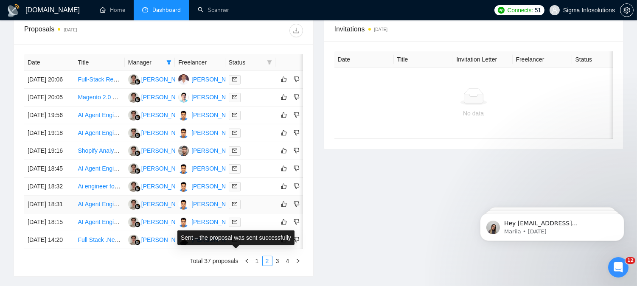 The width and height of the screenshot is (637, 286). What do you see at coordinates (278, 261) in the screenshot?
I see `li: 3` at bounding box center [278, 261].